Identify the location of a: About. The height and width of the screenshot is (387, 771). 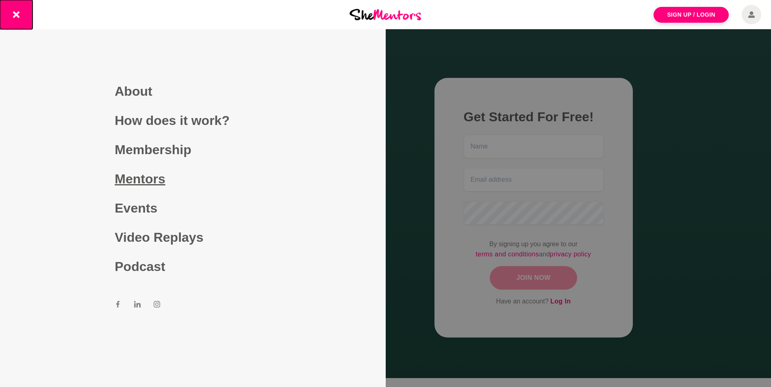
(193, 91).